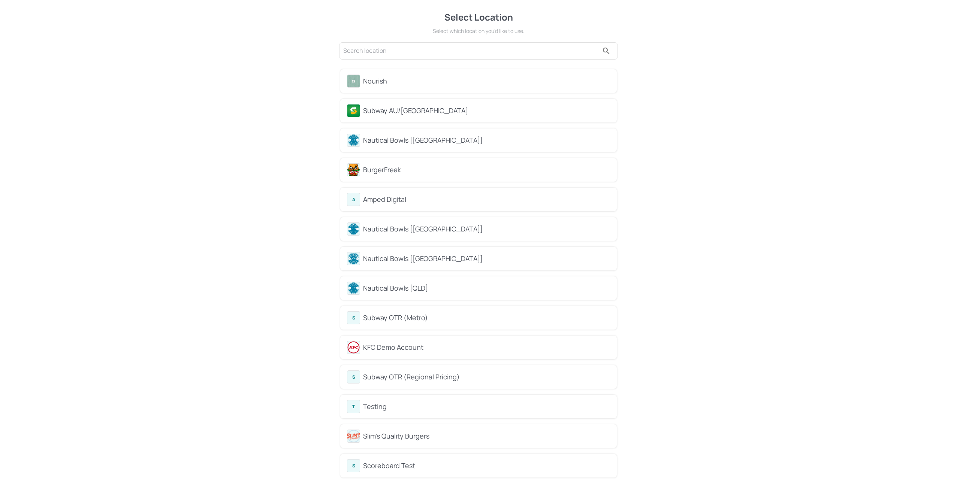  I want to click on div: Scoreboard Test, so click(486, 466).